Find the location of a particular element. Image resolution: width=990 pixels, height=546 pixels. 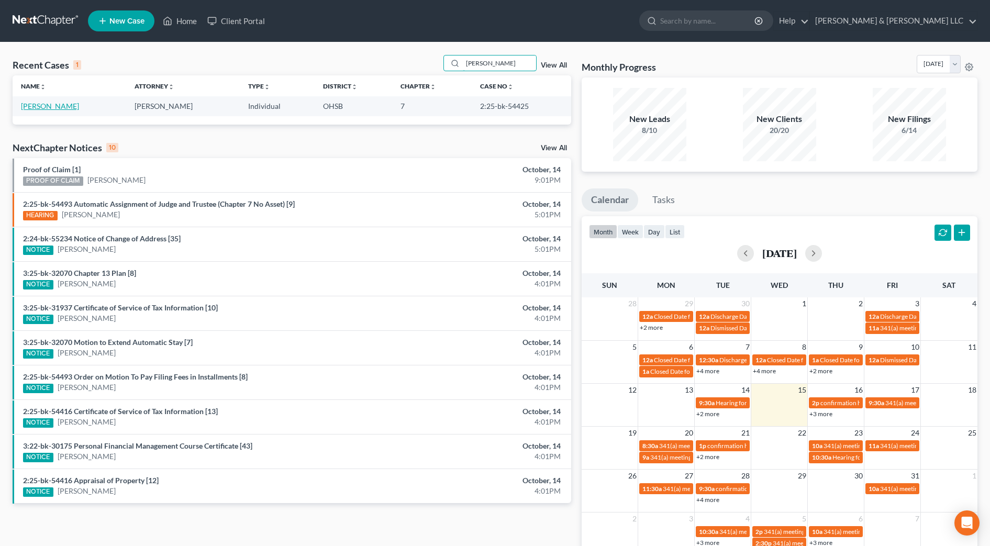

a: 3:25-bk-32070 Motion to Extend Automatic Stay [7] is located at coordinates (108, 342).